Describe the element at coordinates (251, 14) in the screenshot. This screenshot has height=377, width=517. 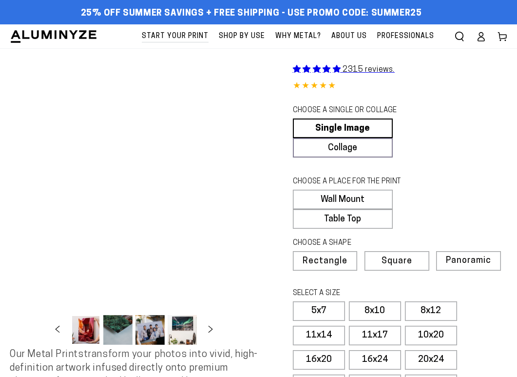
I see `span: 25% off Summer Savings + Free Shipping - Use Promo Code: SUMMER25` at that location.